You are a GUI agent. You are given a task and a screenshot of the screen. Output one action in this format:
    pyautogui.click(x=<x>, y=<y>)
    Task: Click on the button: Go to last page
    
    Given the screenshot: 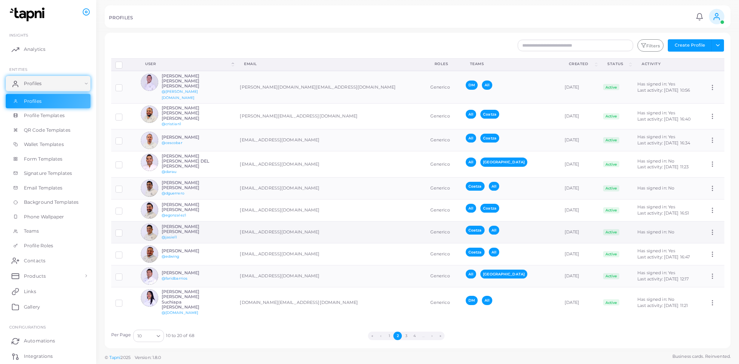 What is the action you would take?
    pyautogui.click(x=440, y=336)
    